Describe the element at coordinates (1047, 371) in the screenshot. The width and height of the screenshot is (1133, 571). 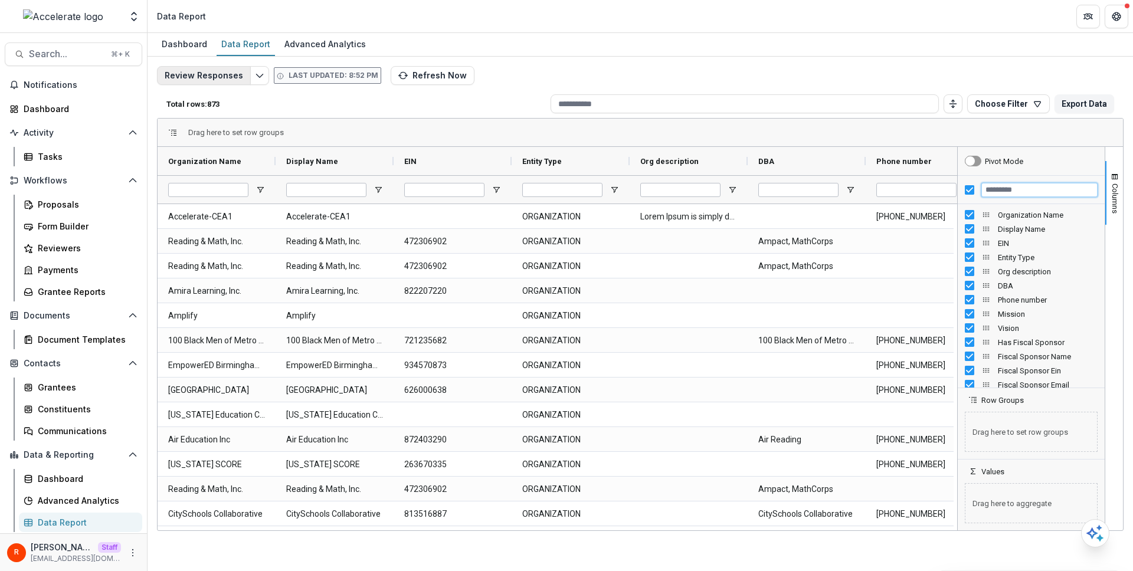
I see `span: Fiscal Sponsor Ein` at that location.